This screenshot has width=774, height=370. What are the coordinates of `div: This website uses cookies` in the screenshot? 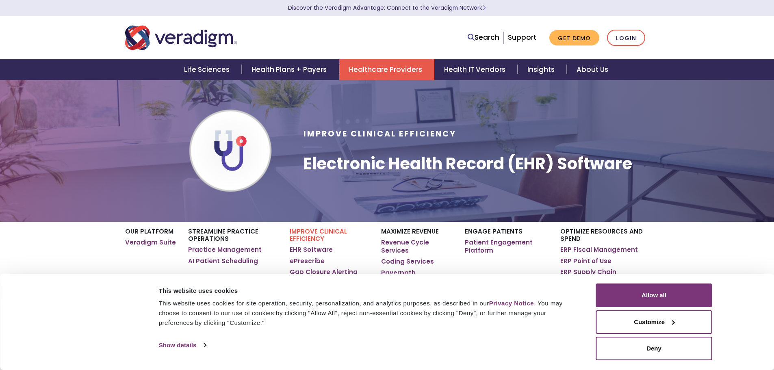 It's located at (368, 291).